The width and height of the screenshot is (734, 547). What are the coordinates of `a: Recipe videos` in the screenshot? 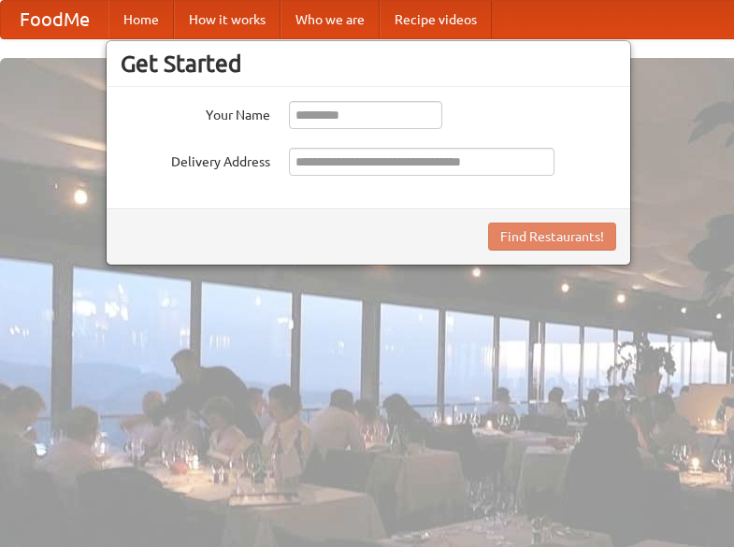 It's located at (436, 20).